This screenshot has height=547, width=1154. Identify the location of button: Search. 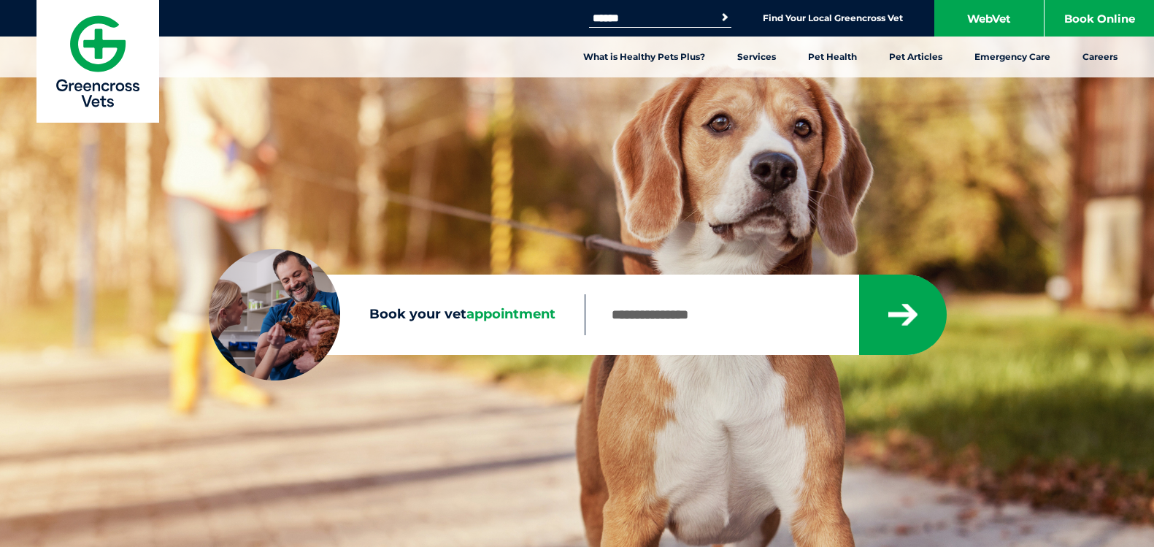
(725, 18).